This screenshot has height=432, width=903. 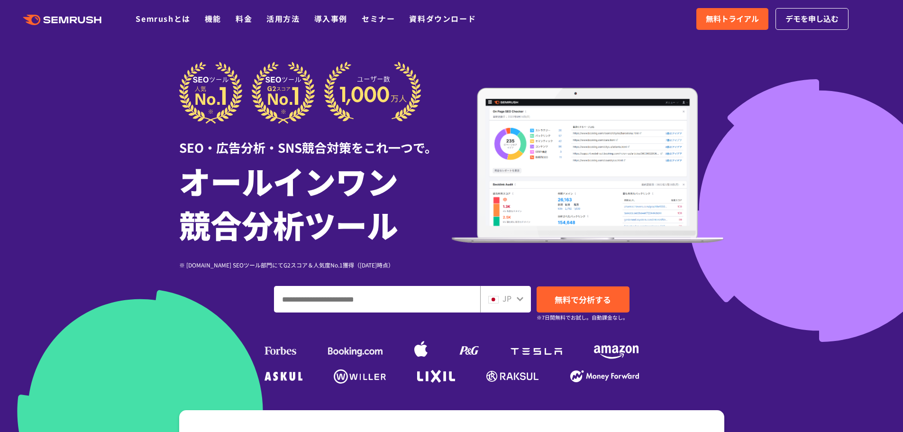 What do you see at coordinates (812, 19) in the screenshot?
I see `a: デモを申し込む` at bounding box center [812, 19].